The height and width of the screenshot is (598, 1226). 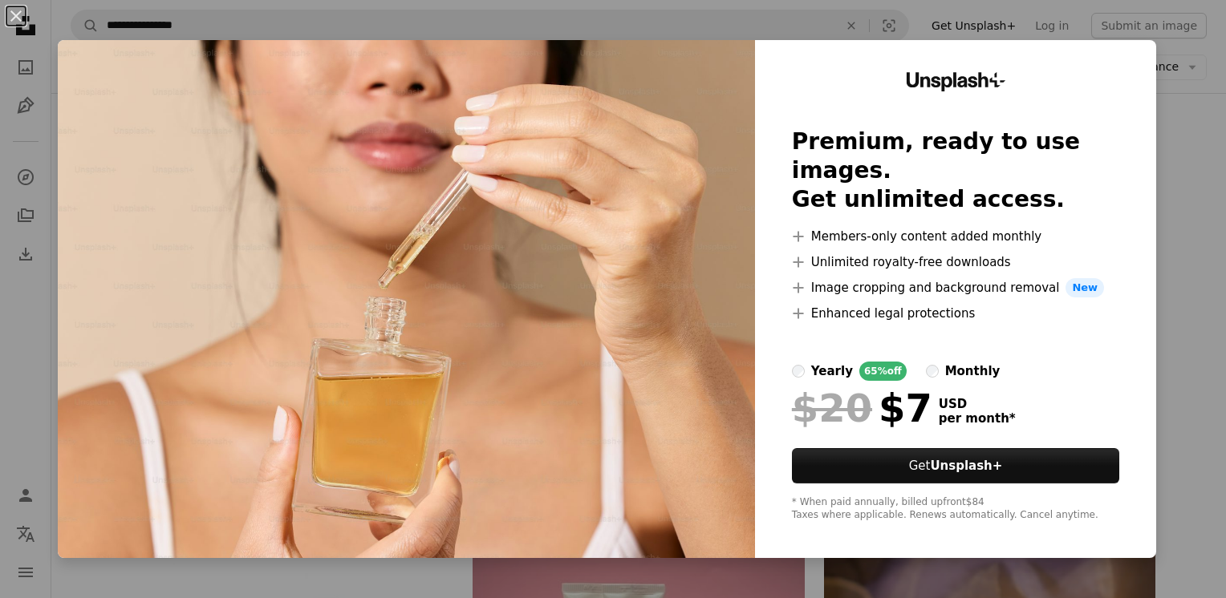 I want to click on div: 65% off, so click(x=882, y=371).